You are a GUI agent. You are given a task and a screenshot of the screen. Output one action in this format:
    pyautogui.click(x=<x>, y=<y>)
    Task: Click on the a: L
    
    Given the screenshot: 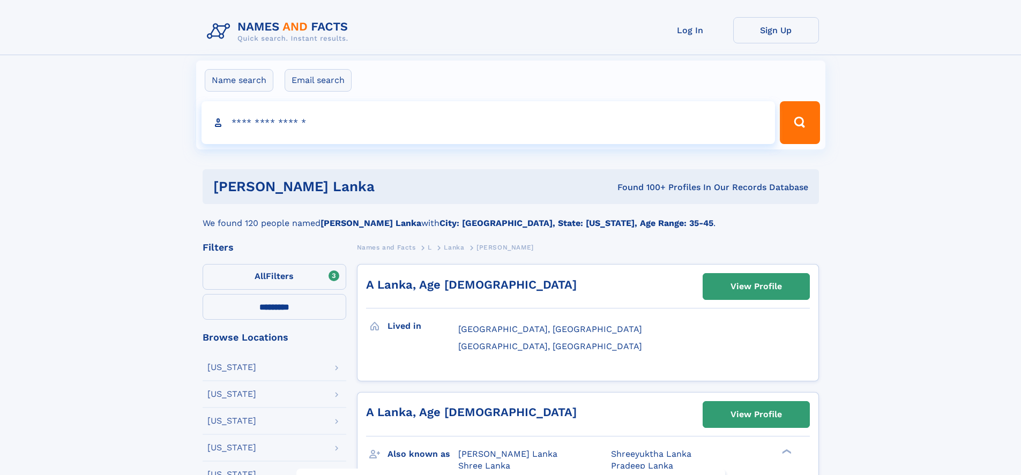 What is the action you would take?
    pyautogui.click(x=430, y=247)
    